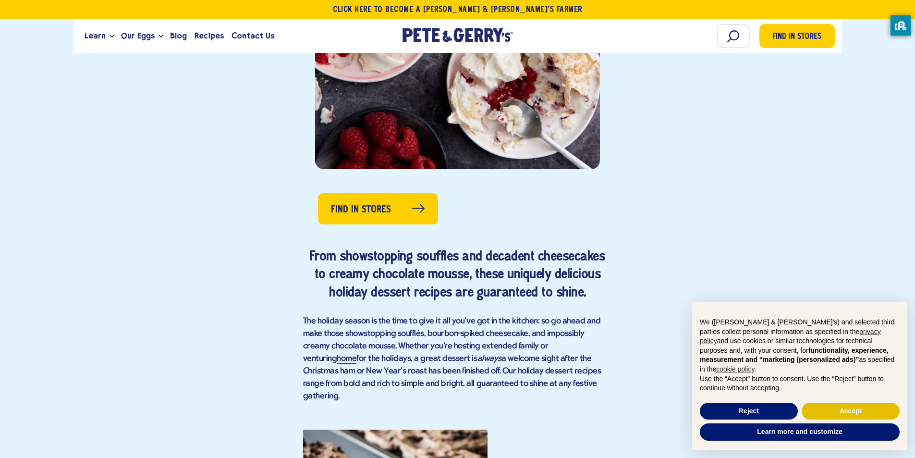 This screenshot has height=458, width=915. I want to click on button: Accept, so click(851, 411).